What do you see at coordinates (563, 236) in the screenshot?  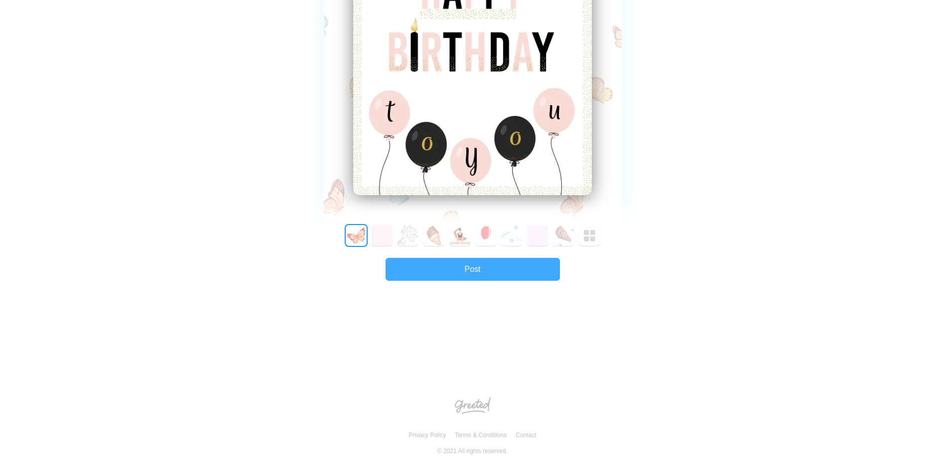 I see `button: 8` at bounding box center [563, 236].